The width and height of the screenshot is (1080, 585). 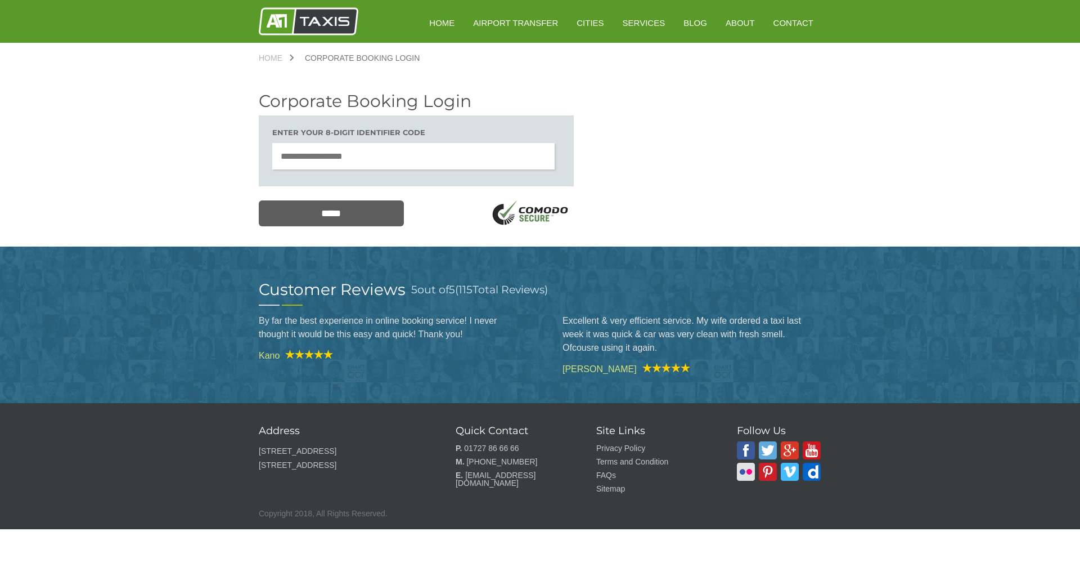 What do you see at coordinates (343, 431) in the screenshot?
I see `h3: Address` at bounding box center [343, 431].